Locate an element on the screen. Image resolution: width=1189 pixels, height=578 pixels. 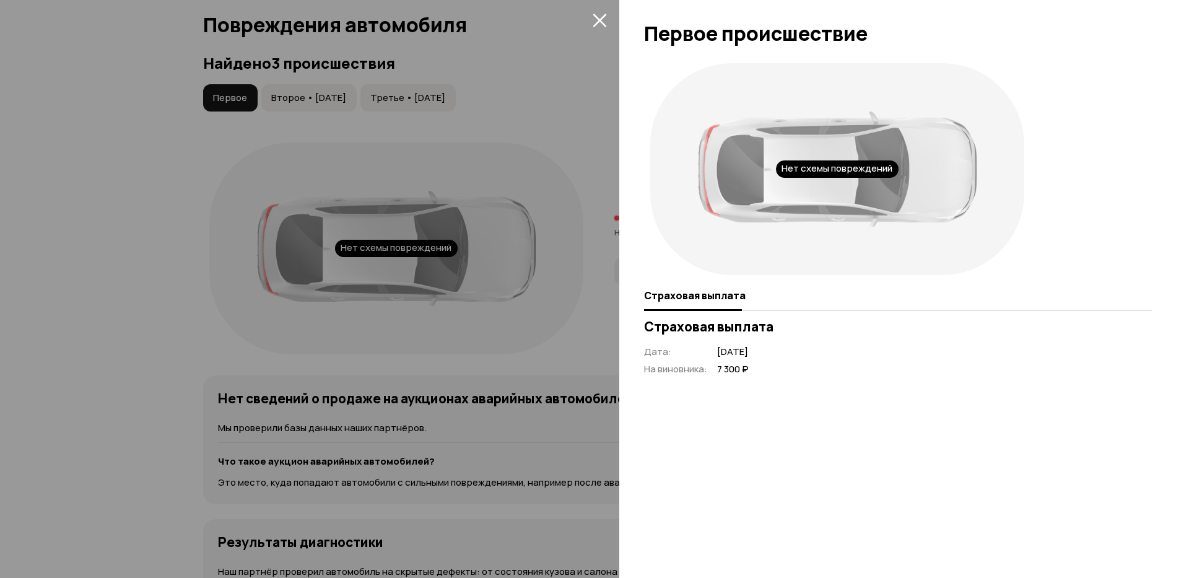
span: На виновника : is located at coordinates (676, 369).